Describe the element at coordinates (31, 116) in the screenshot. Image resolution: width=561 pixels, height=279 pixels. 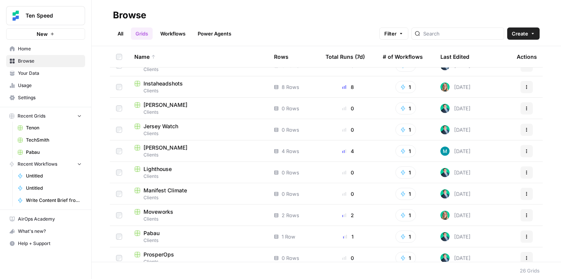
I see `span: Recent Grids` at that location.